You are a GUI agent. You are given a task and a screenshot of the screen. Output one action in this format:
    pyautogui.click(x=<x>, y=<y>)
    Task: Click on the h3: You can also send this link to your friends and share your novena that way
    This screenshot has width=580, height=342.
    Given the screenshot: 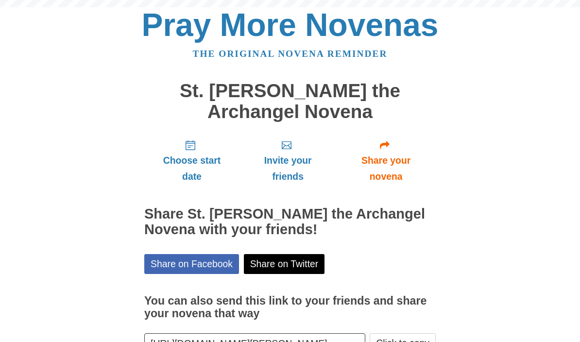 What is the action you would take?
    pyautogui.click(x=290, y=307)
    